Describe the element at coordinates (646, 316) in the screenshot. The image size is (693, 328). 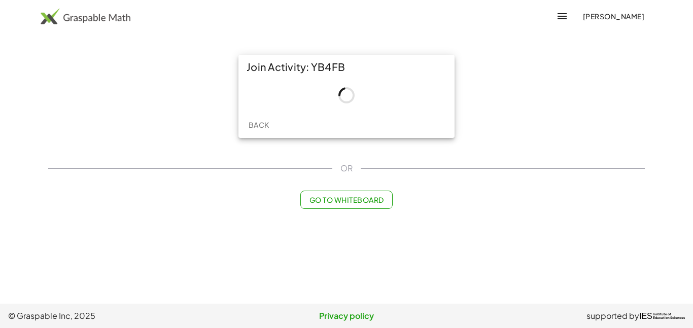
I see `span: IES` at that location.